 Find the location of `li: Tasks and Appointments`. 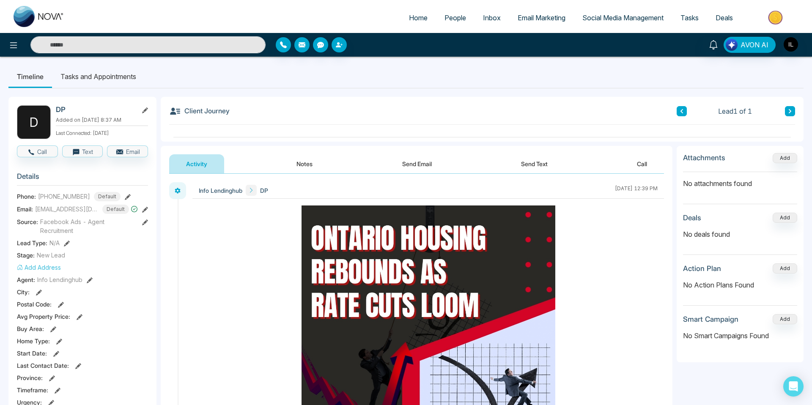

li: Tasks and Appointments is located at coordinates (98, 77).